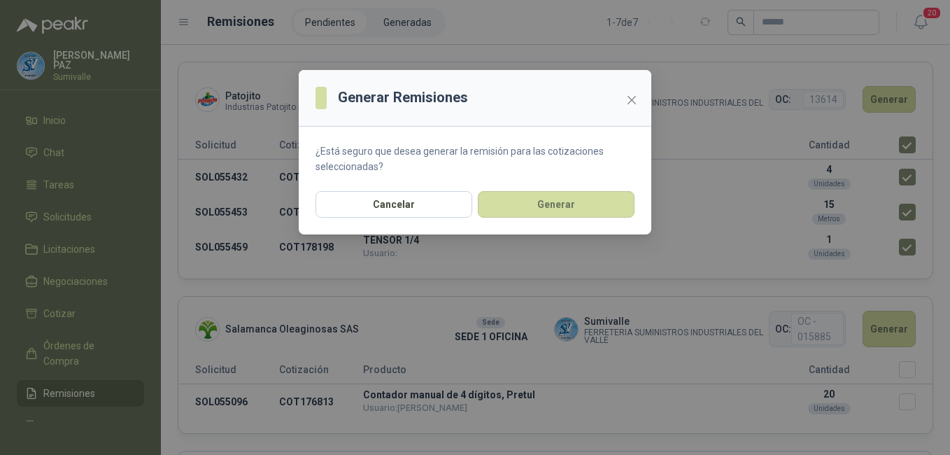 The height and width of the screenshot is (455, 950). Describe the element at coordinates (556, 204) in the screenshot. I see `button: Generar` at that location.